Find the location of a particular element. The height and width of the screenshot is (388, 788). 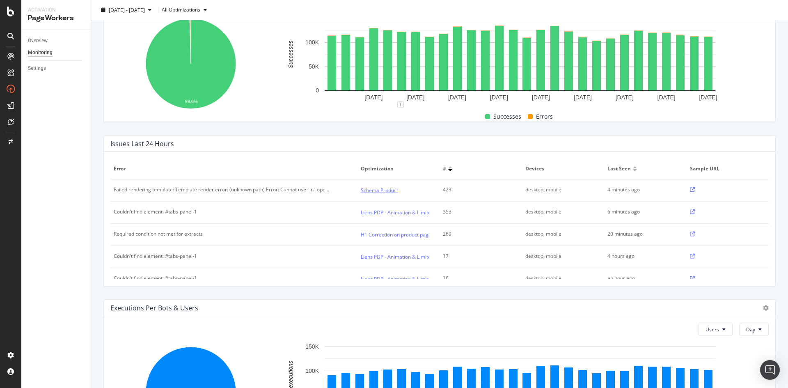

a: H1 Correction on product pages - Global is located at coordinates (407, 234).